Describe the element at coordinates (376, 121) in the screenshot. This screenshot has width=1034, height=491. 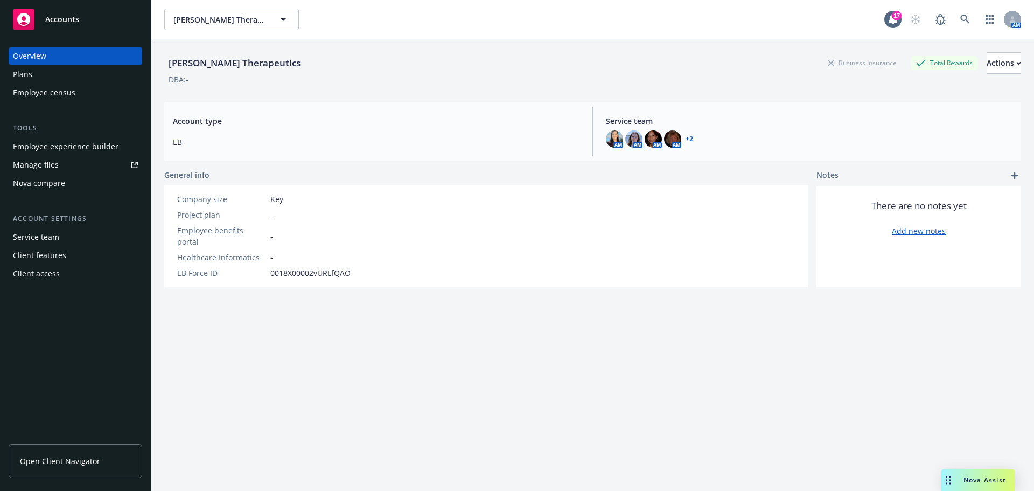
I see `span: Account type` at that location.